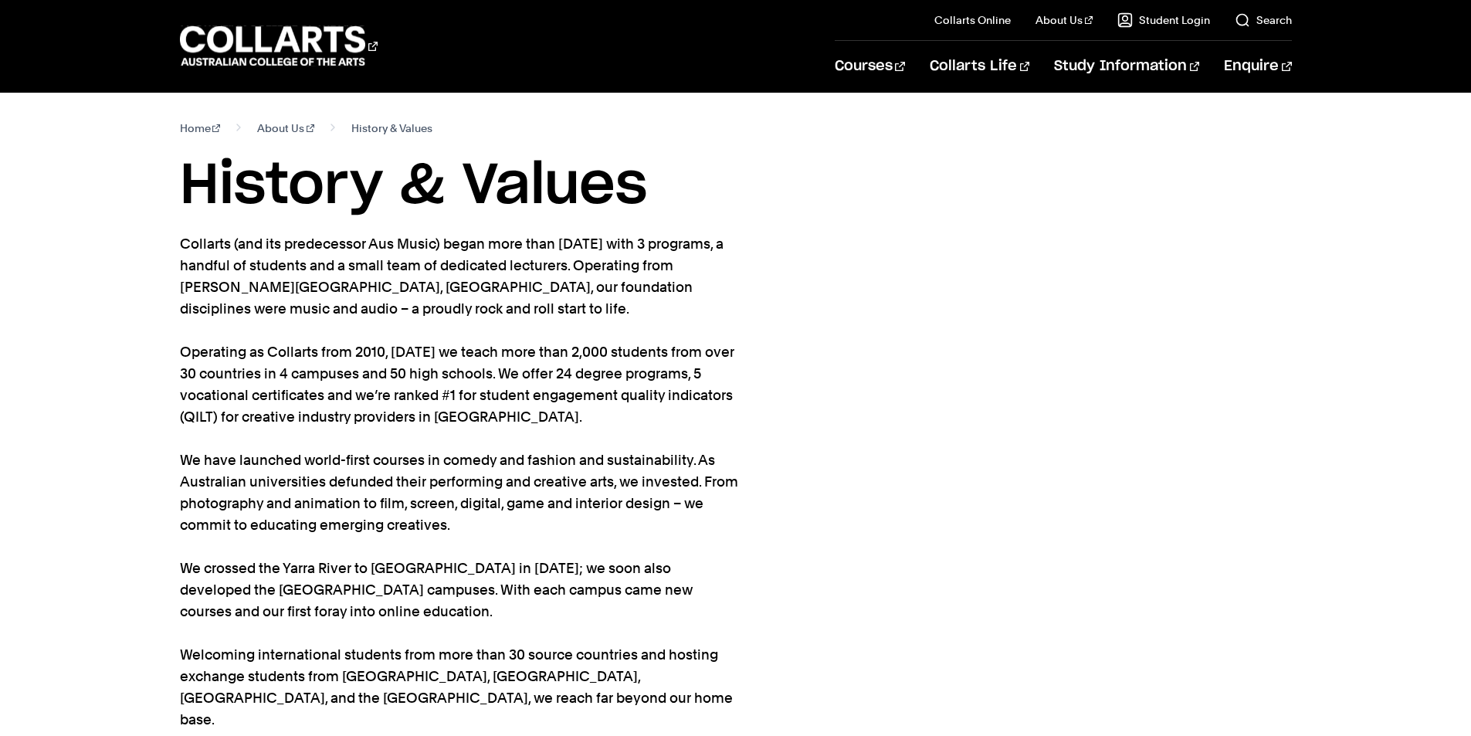  What do you see at coordinates (736, 186) in the screenshot?
I see `h1: History & Values` at bounding box center [736, 186].